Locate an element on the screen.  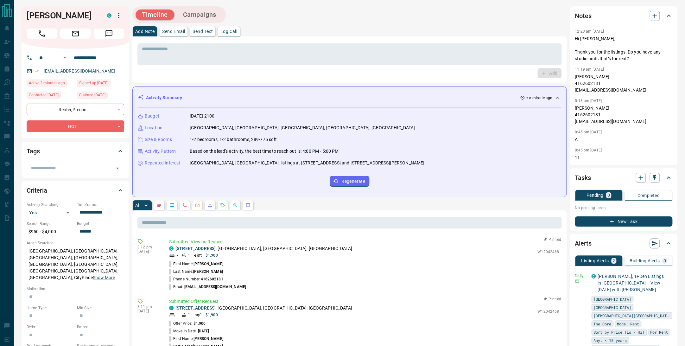
div: Tags is located at coordinates (75, 151).